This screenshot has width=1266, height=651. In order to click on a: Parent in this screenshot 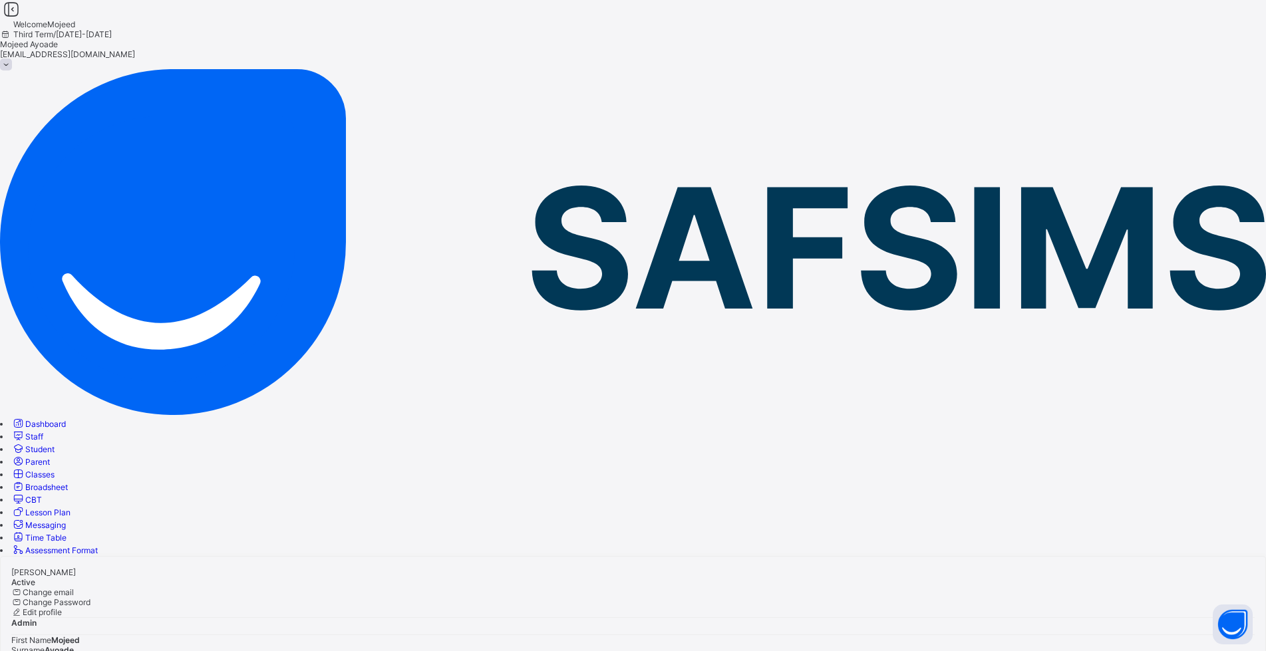, I will do `click(31, 462)`.